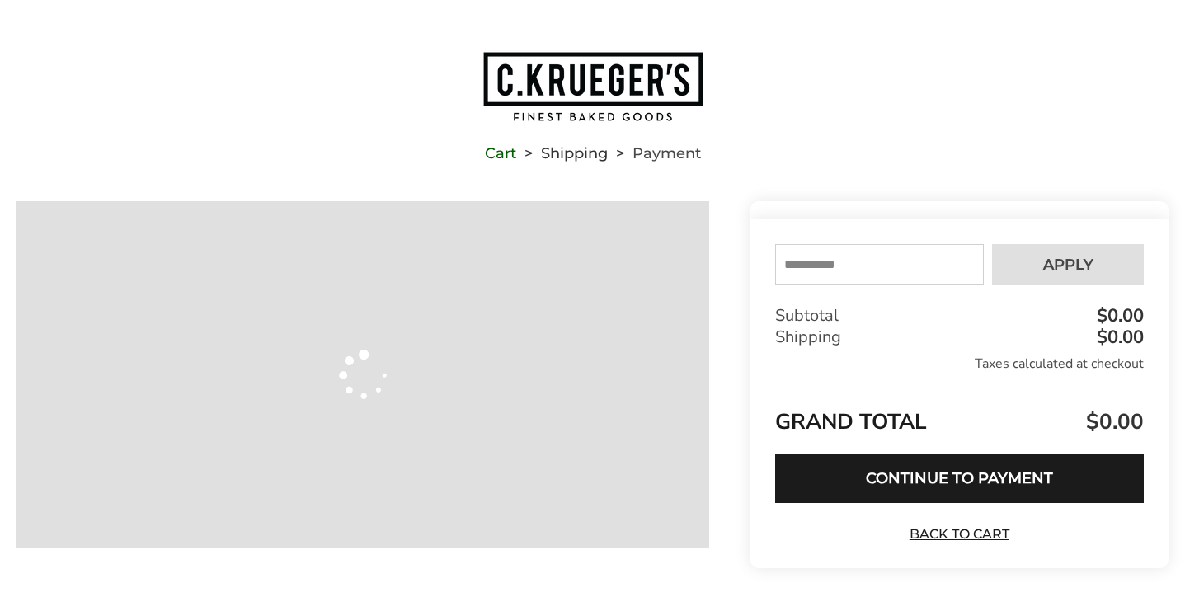  What do you see at coordinates (500, 153) in the screenshot?
I see `a: Cart` at bounding box center [500, 153].